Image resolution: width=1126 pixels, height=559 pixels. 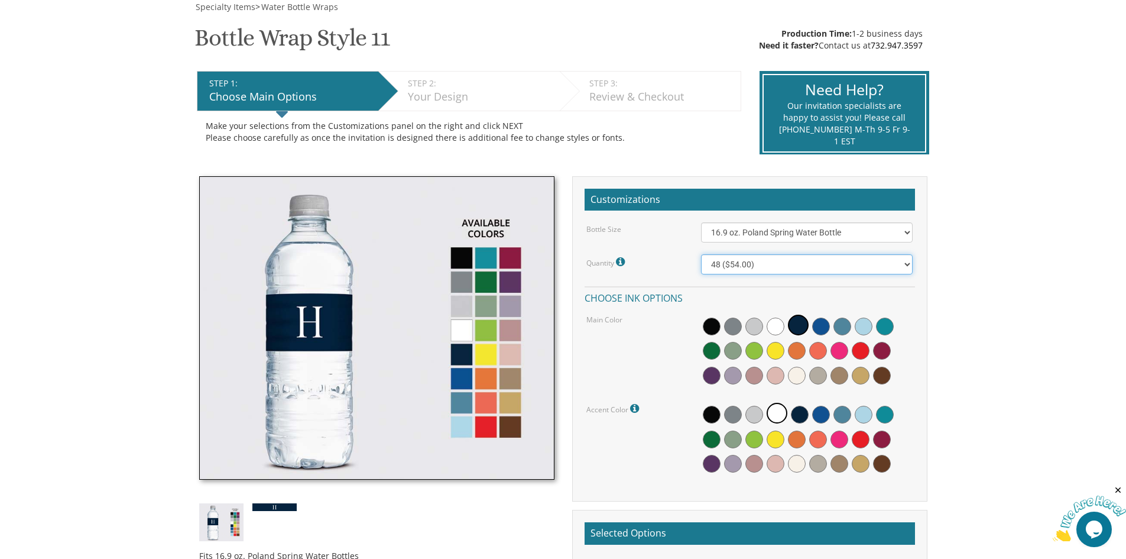 I want to click on div: Review & Checkout, so click(x=662, y=97).